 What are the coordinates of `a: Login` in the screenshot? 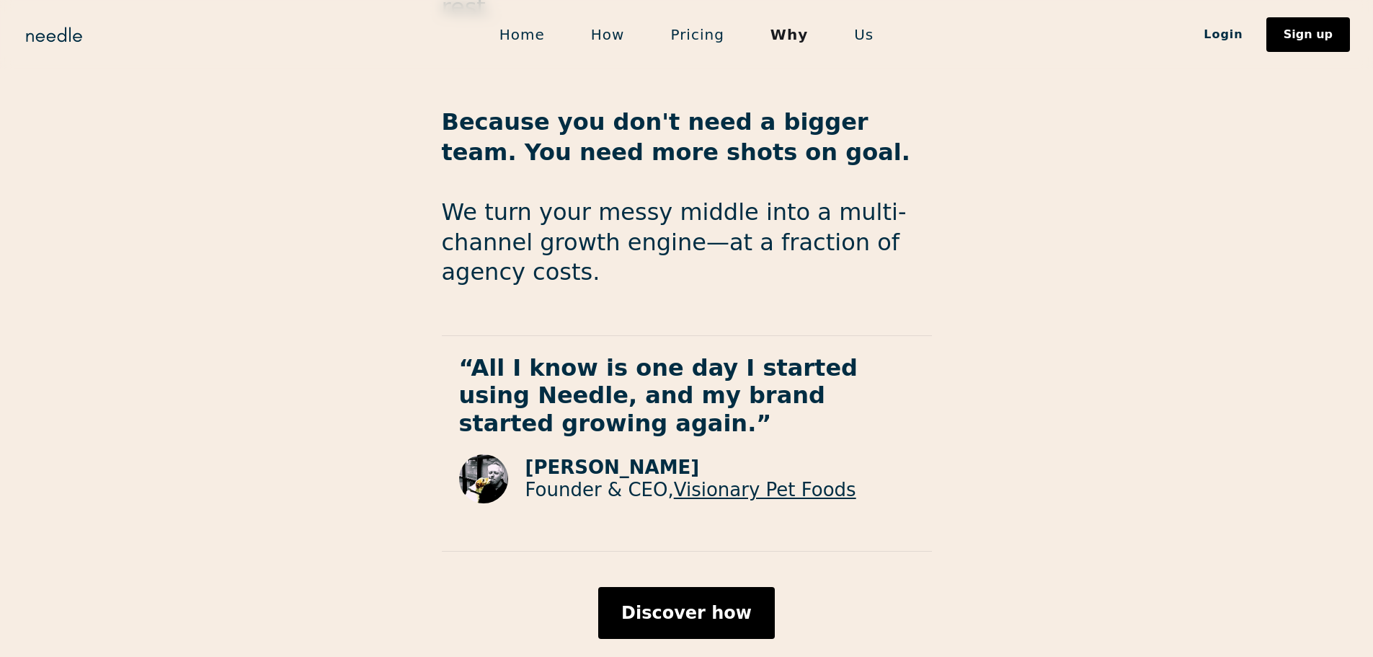 It's located at (1224, 35).